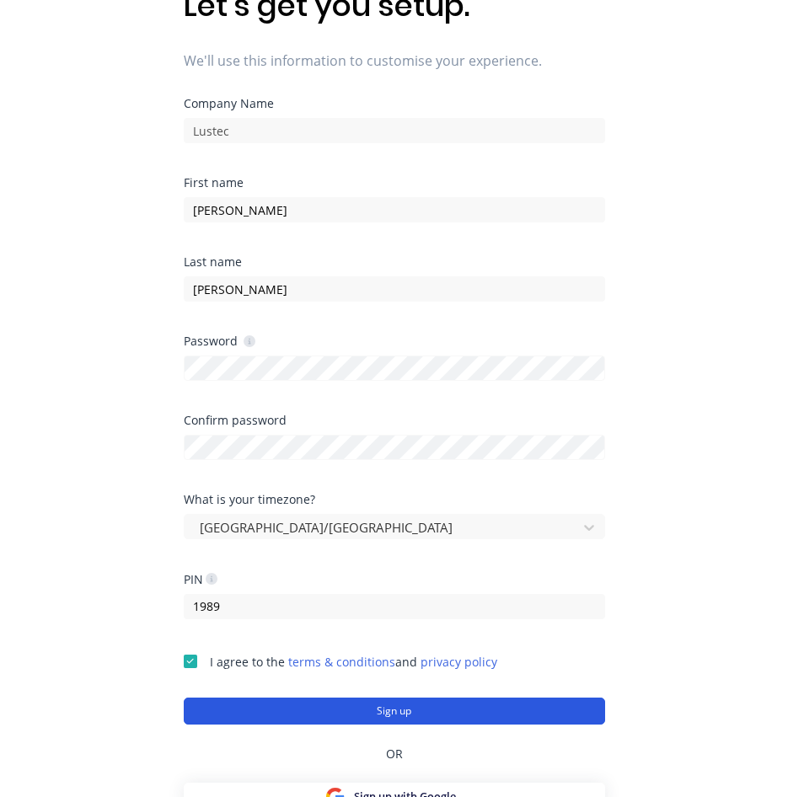  Describe the element at coordinates (394, 500) in the screenshot. I see `div: What is your timezone?` at that location.